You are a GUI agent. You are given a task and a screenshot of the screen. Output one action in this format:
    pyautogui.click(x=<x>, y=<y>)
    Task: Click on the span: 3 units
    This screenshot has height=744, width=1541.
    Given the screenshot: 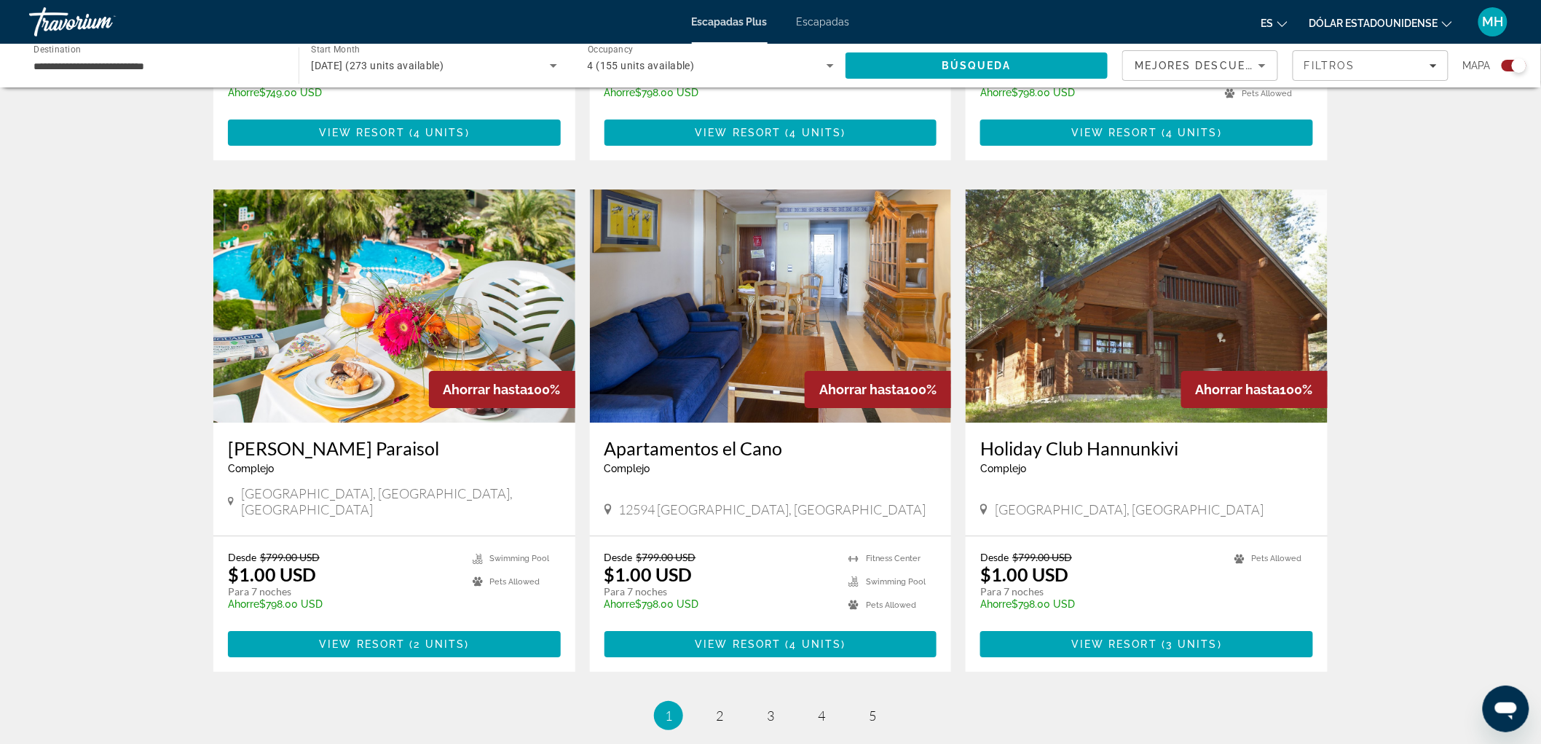 What is the action you would take?
    pyautogui.click(x=1192, y=644)
    